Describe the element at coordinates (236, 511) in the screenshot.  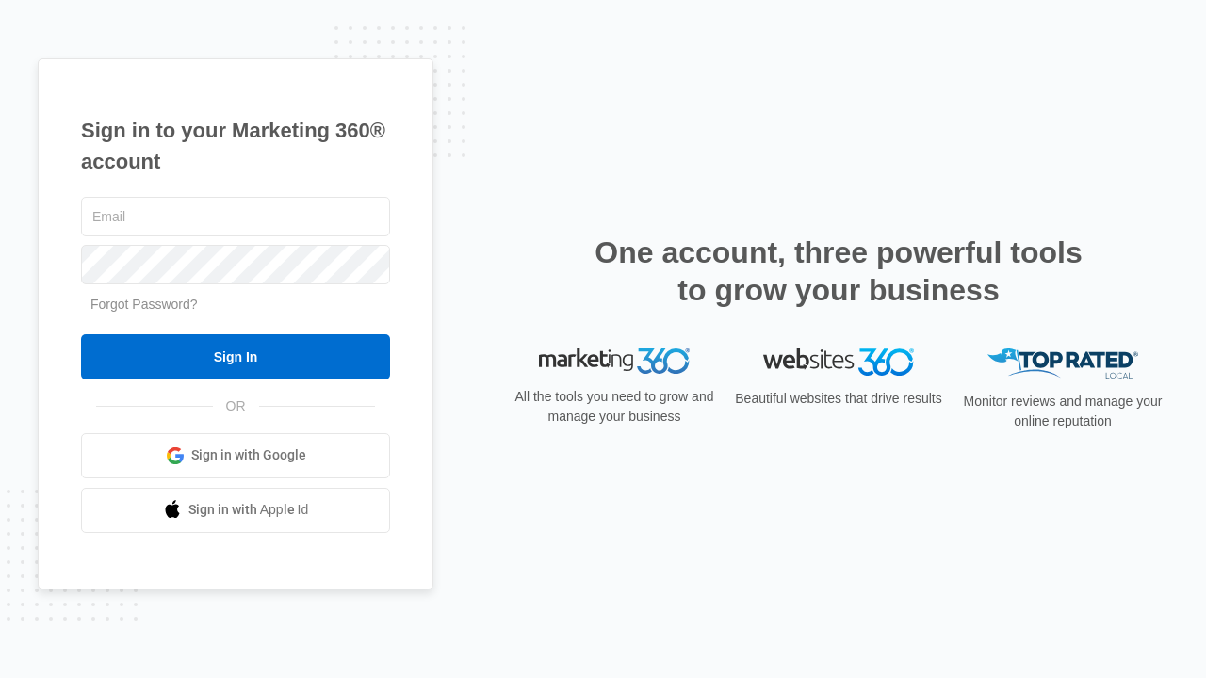
I see `a: Sign in with Apple Id` at that location.